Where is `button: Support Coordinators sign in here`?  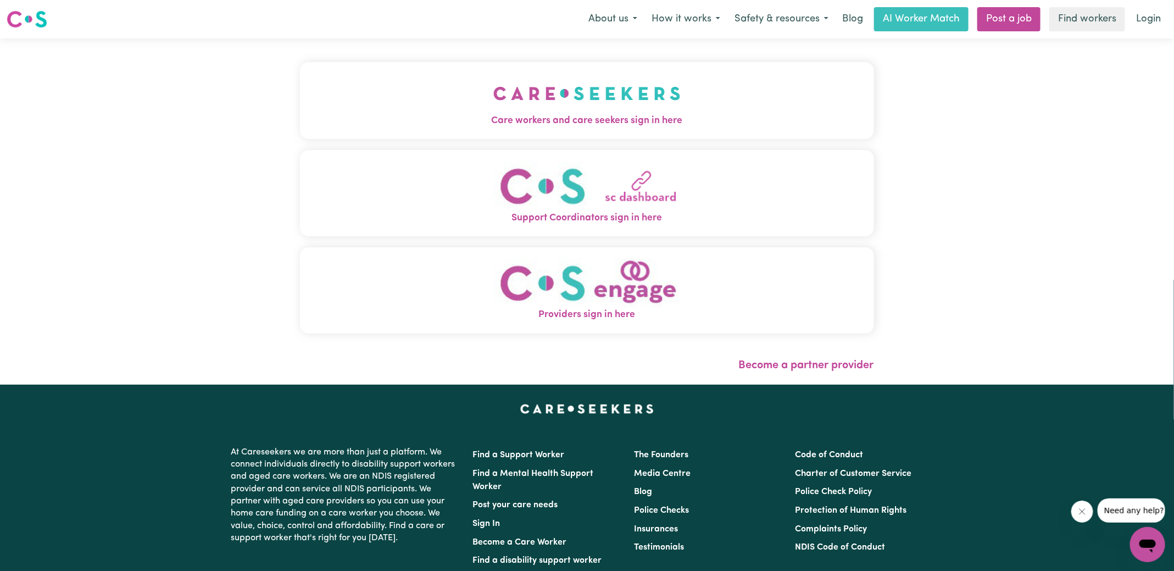
button: Support Coordinators sign in here is located at coordinates (587, 193).